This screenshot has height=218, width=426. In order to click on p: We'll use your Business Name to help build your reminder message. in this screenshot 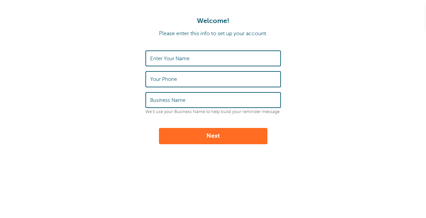, I will do `click(213, 112)`.